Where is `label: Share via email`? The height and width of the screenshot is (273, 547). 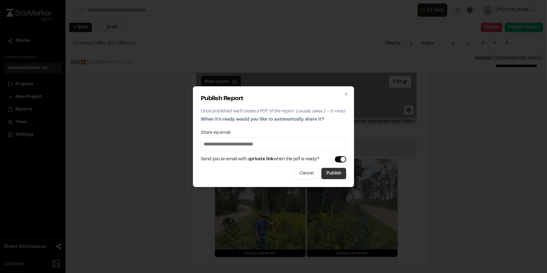 label: Share via email is located at coordinates (216, 133).